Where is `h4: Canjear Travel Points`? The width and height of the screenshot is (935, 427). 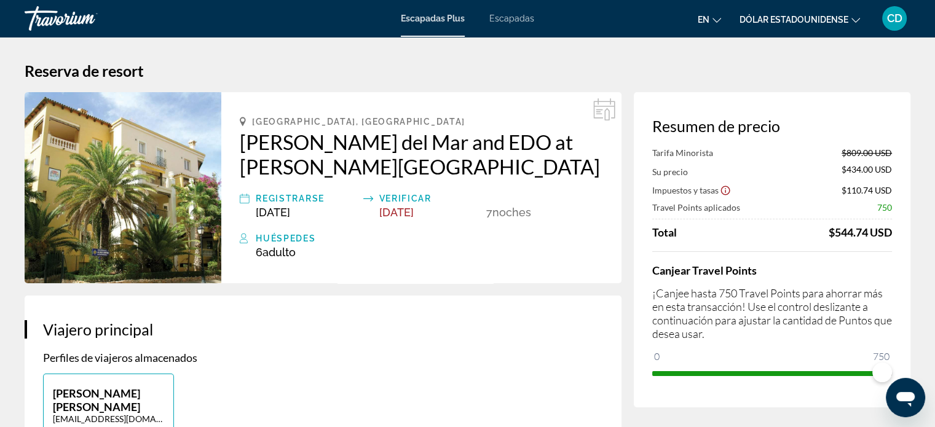
h4: Canjear Travel Points is located at coordinates (772, 270).